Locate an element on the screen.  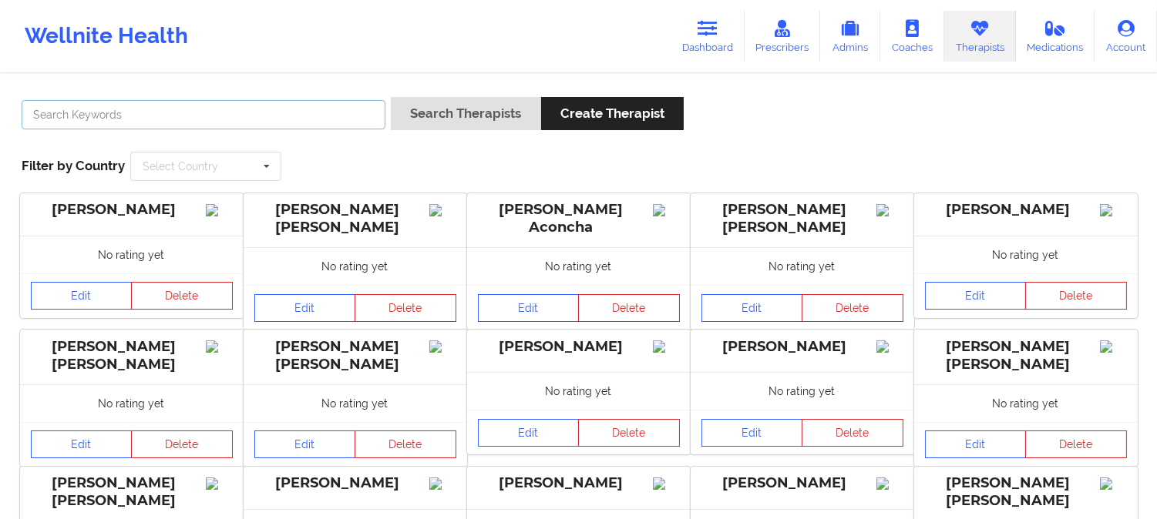
a: Therapists is located at coordinates (980, 36).